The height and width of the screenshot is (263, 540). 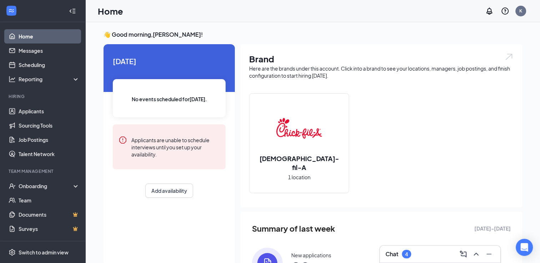 What do you see at coordinates (176, 147) in the screenshot?
I see `div: Applicants are unable to schedule interviews until you set up your availability.` at bounding box center [176, 147].